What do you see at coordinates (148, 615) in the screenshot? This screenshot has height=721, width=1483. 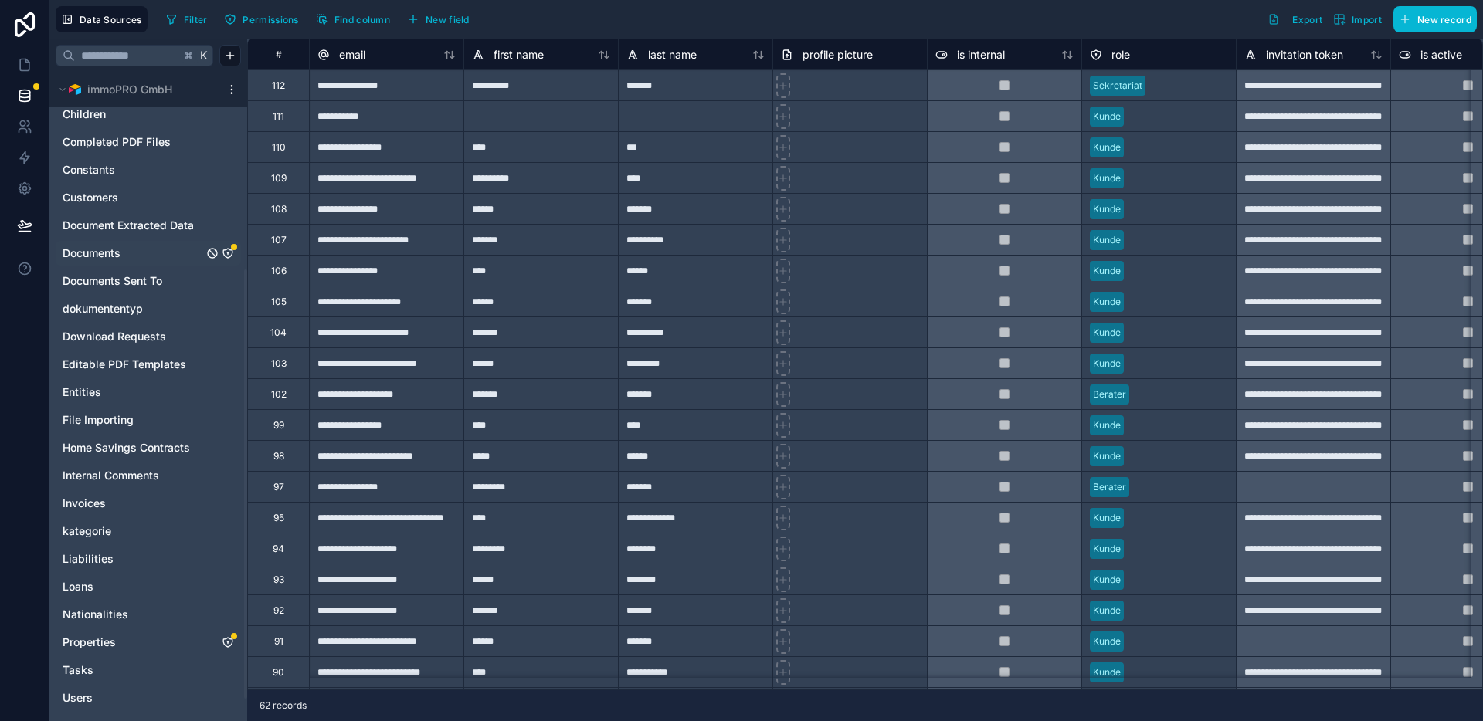 I see `div: Nationalities` at bounding box center [148, 615].